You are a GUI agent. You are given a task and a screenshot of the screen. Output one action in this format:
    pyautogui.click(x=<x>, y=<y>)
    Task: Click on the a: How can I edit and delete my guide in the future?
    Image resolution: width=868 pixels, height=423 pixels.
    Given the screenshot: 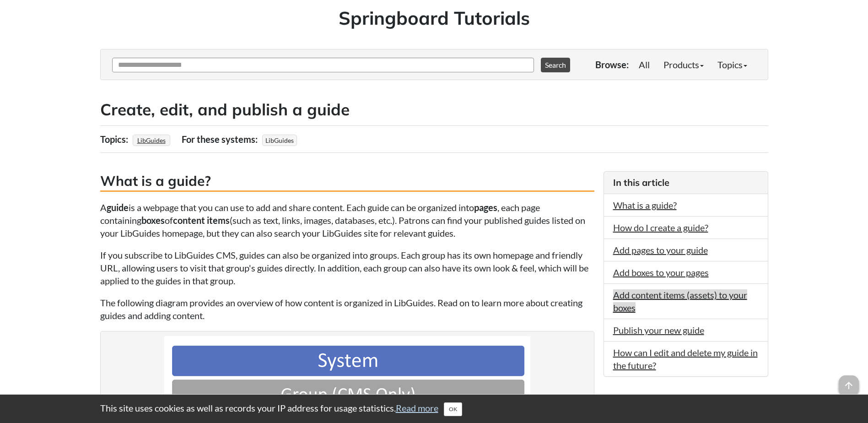 What is the action you would take?
    pyautogui.click(x=685, y=359)
    